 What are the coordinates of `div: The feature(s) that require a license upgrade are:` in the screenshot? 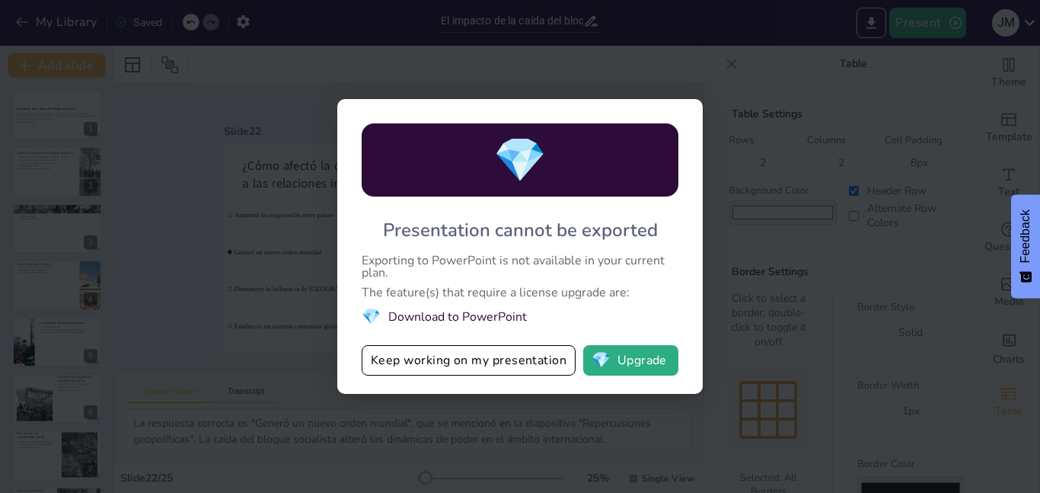 It's located at (520, 292).